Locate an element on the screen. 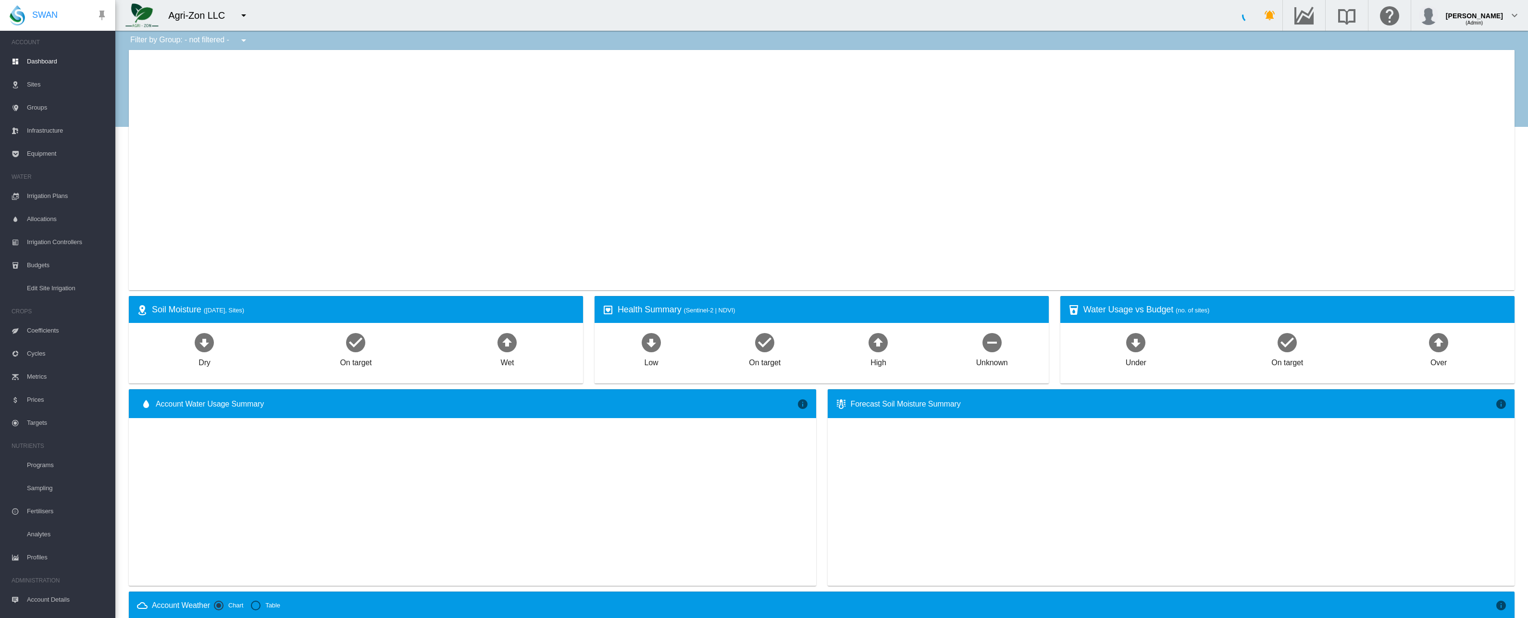 The height and width of the screenshot is (618, 1528). span: Allocations is located at coordinates (67, 219).